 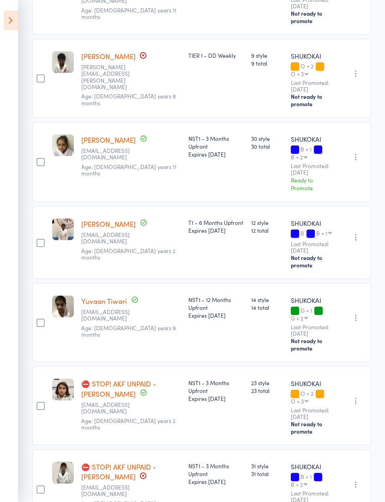 I want to click on span: 30 style, so click(x=267, y=138).